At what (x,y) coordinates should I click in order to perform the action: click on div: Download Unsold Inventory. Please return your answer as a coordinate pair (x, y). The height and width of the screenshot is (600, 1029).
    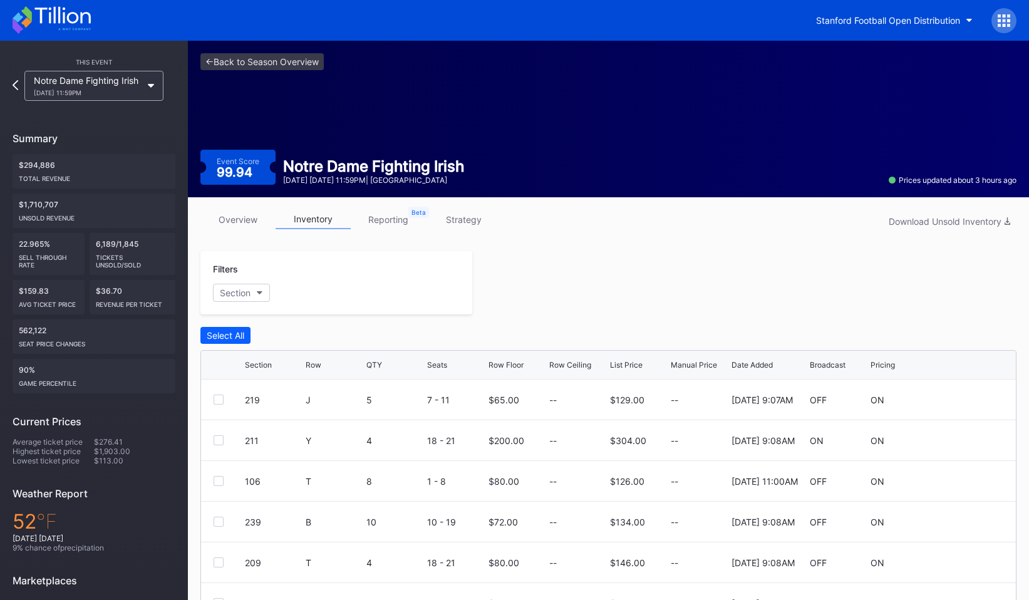
    Looking at the image, I should click on (949, 221).